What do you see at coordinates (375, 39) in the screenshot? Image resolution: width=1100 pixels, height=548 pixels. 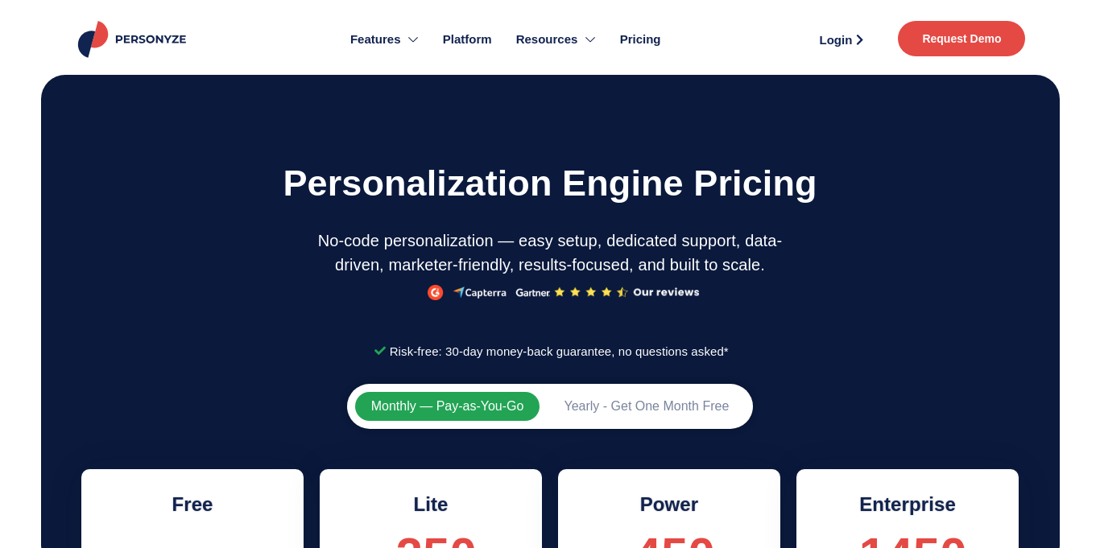 I see `span: Features` at bounding box center [375, 39].